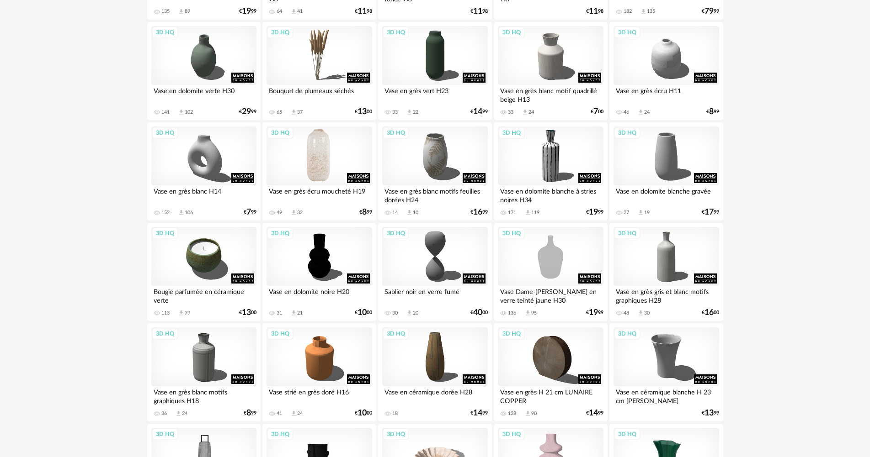 This screenshot has height=457, width=870. Describe the element at coordinates (550, 396) in the screenshot. I see `div: Vase en grès H 21 cm LUNAIRE COPPER` at that location.